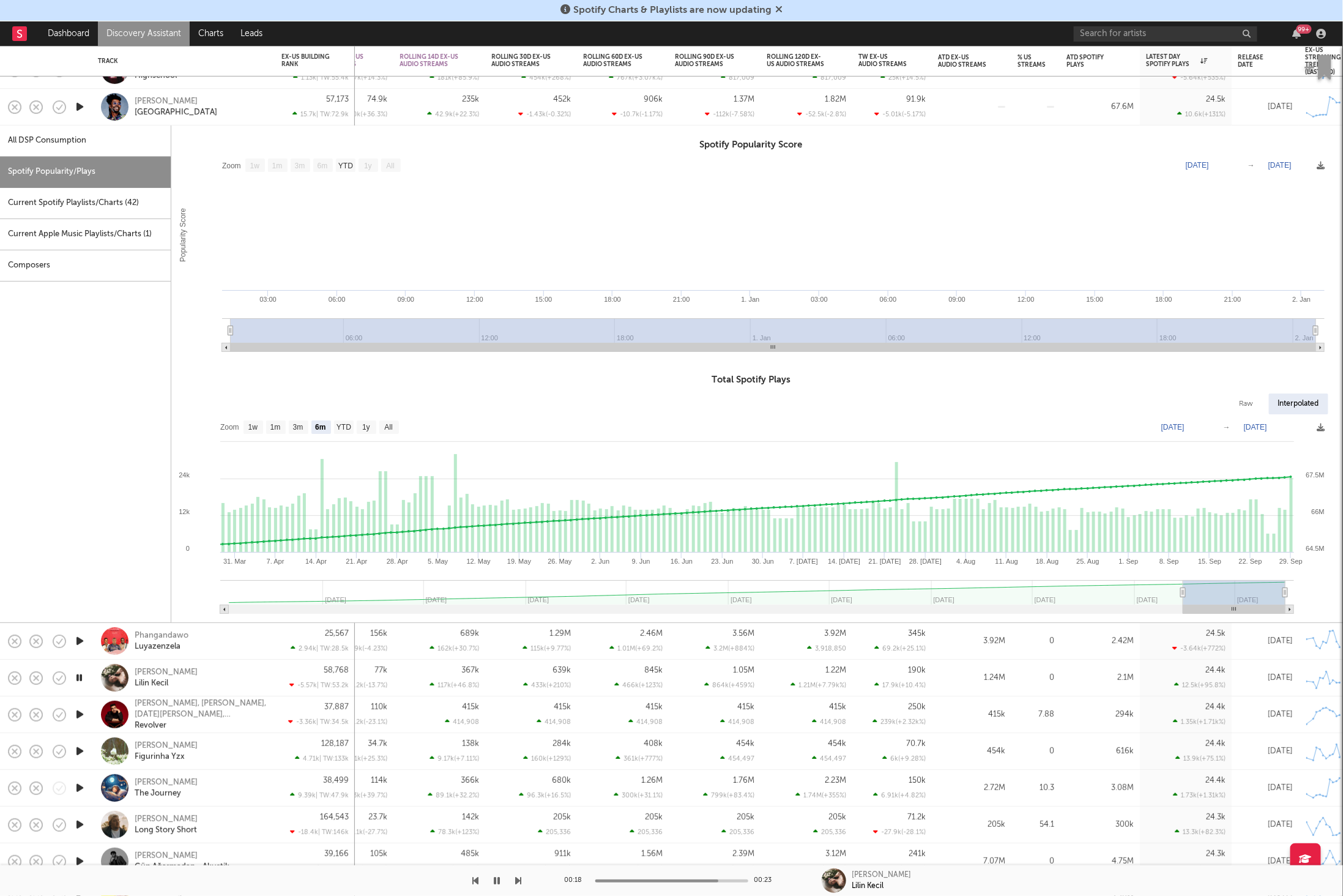  Describe the element at coordinates (614, 60) in the screenshot. I see `div: Rolling 60D Ex-US Audio Streams` at that location.